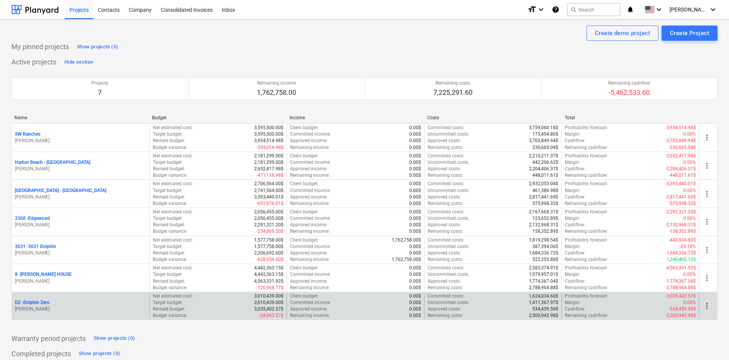  I want to click on p: -120,968.77$, so click(270, 288).